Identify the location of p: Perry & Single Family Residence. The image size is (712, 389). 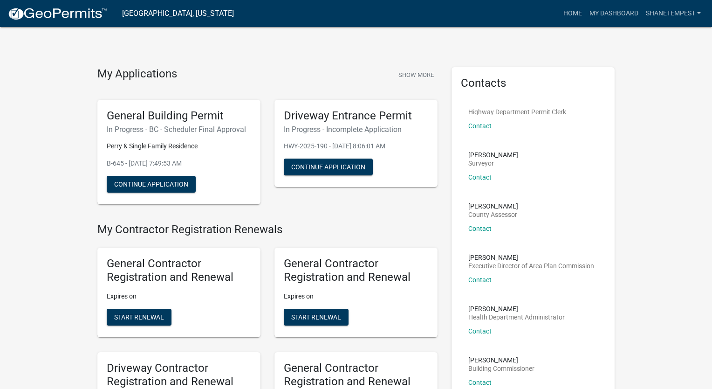
(179, 146).